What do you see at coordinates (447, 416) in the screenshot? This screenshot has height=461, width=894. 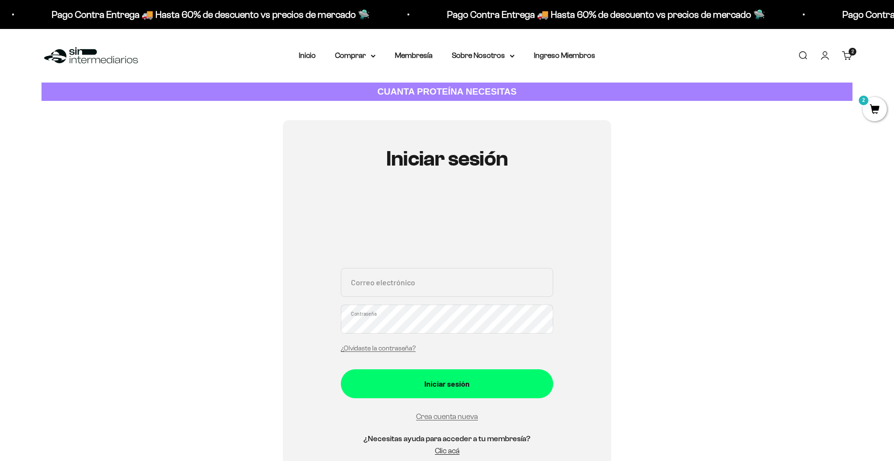 I see `a: Crea cuenta nueva` at bounding box center [447, 416].